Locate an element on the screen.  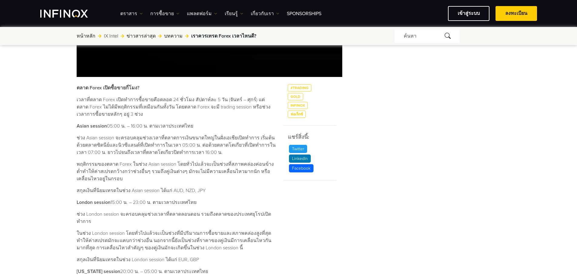
a: Sponsorships is located at coordinates (304, 14).